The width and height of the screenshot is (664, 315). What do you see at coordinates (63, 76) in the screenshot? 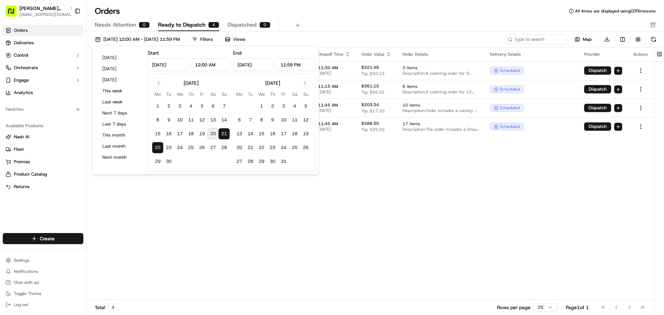
I see `div: We're available if you need us!` at bounding box center [63, 76].